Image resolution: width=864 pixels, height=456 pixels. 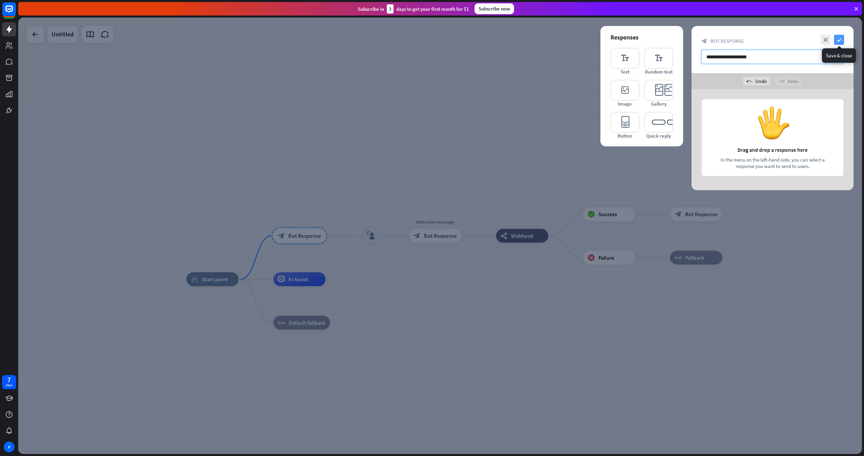 I want to click on div: Redo, so click(x=789, y=81).